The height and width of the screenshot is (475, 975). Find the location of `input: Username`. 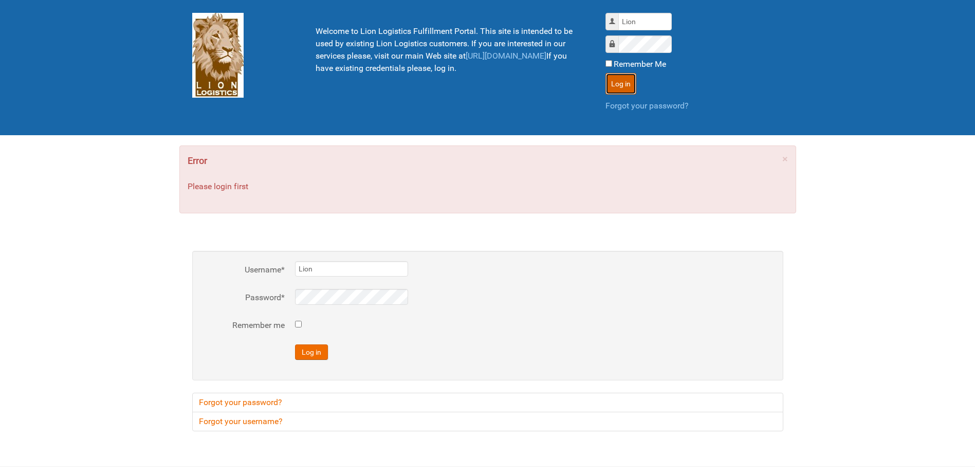

input: Username is located at coordinates (645, 22).